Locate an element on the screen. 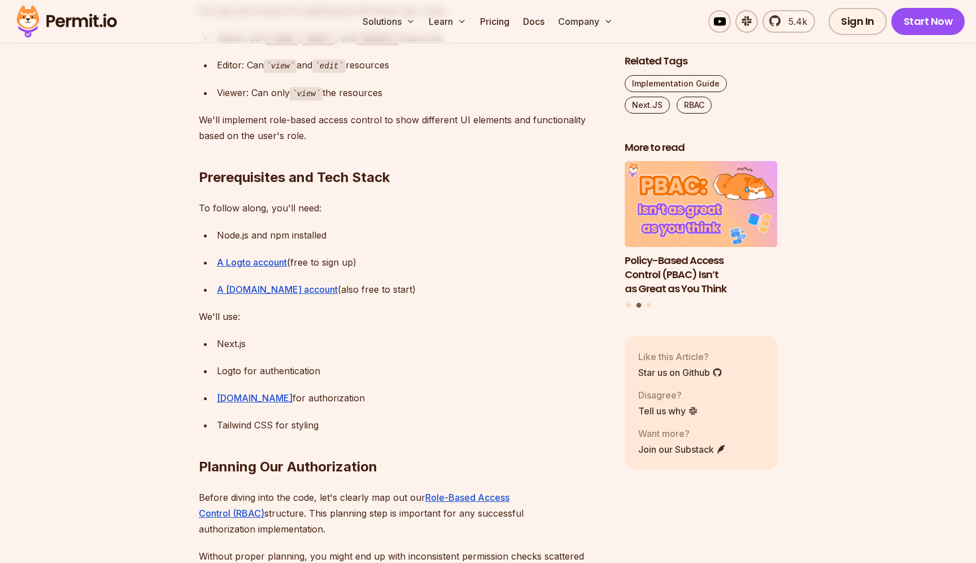 This screenshot has width=976, height=563. h2: More to read is located at coordinates (701, 147).